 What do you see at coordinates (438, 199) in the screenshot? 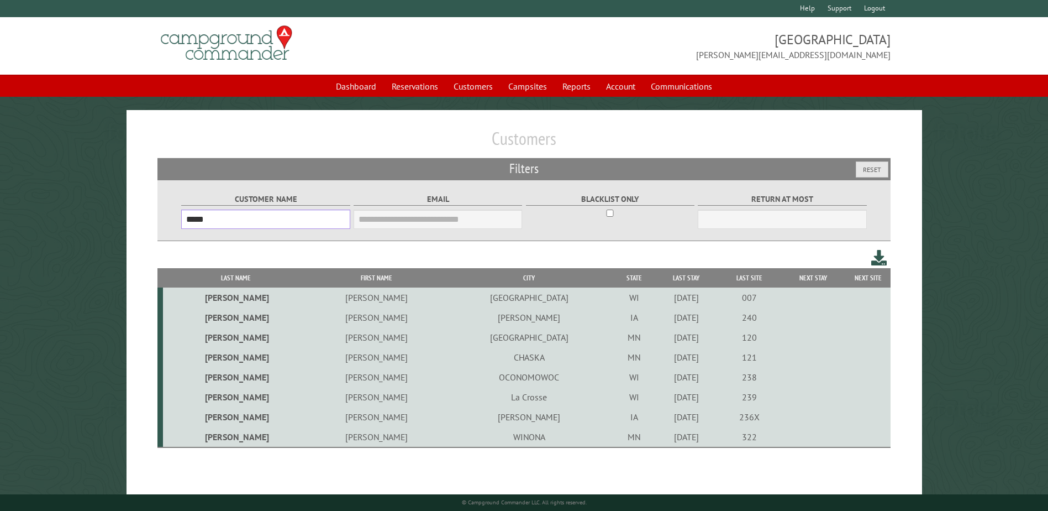
I see `label: Email` at bounding box center [438, 199].